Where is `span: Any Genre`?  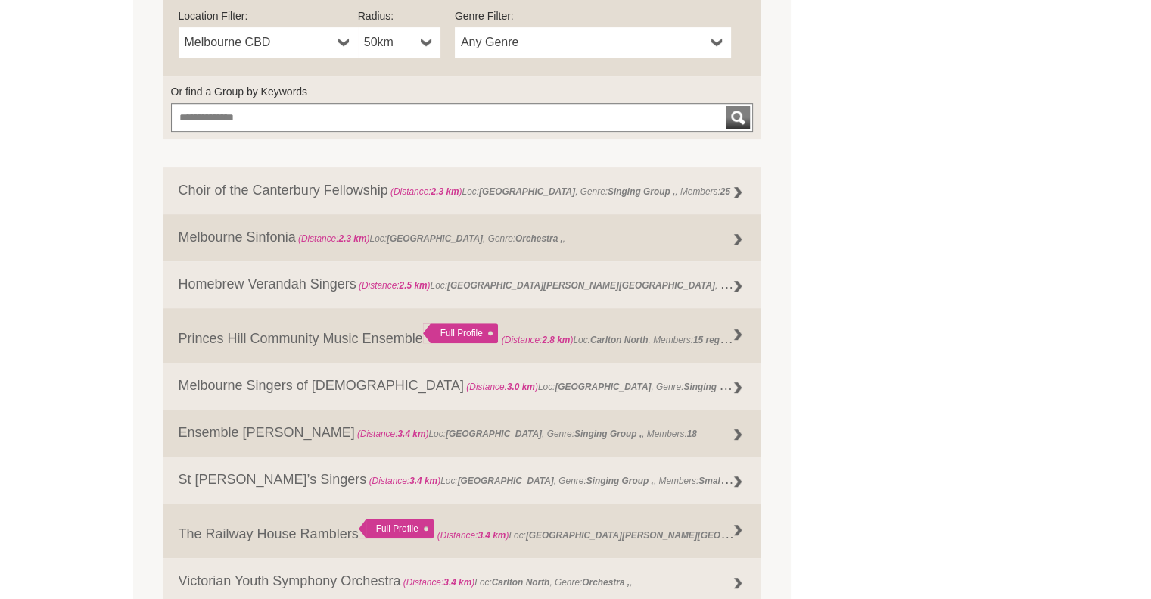
span: Any Genre is located at coordinates (583, 42).